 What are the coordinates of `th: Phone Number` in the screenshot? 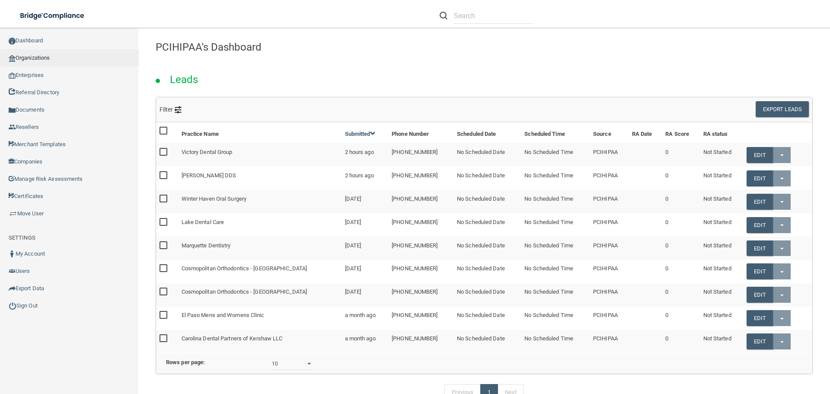 It's located at (421, 133).